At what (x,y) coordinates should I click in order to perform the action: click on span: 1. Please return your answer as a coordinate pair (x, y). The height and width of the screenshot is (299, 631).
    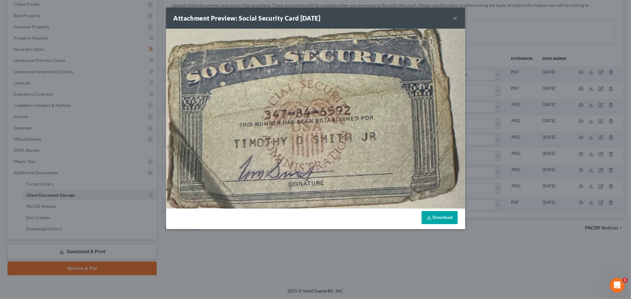
    Looking at the image, I should click on (625, 280).